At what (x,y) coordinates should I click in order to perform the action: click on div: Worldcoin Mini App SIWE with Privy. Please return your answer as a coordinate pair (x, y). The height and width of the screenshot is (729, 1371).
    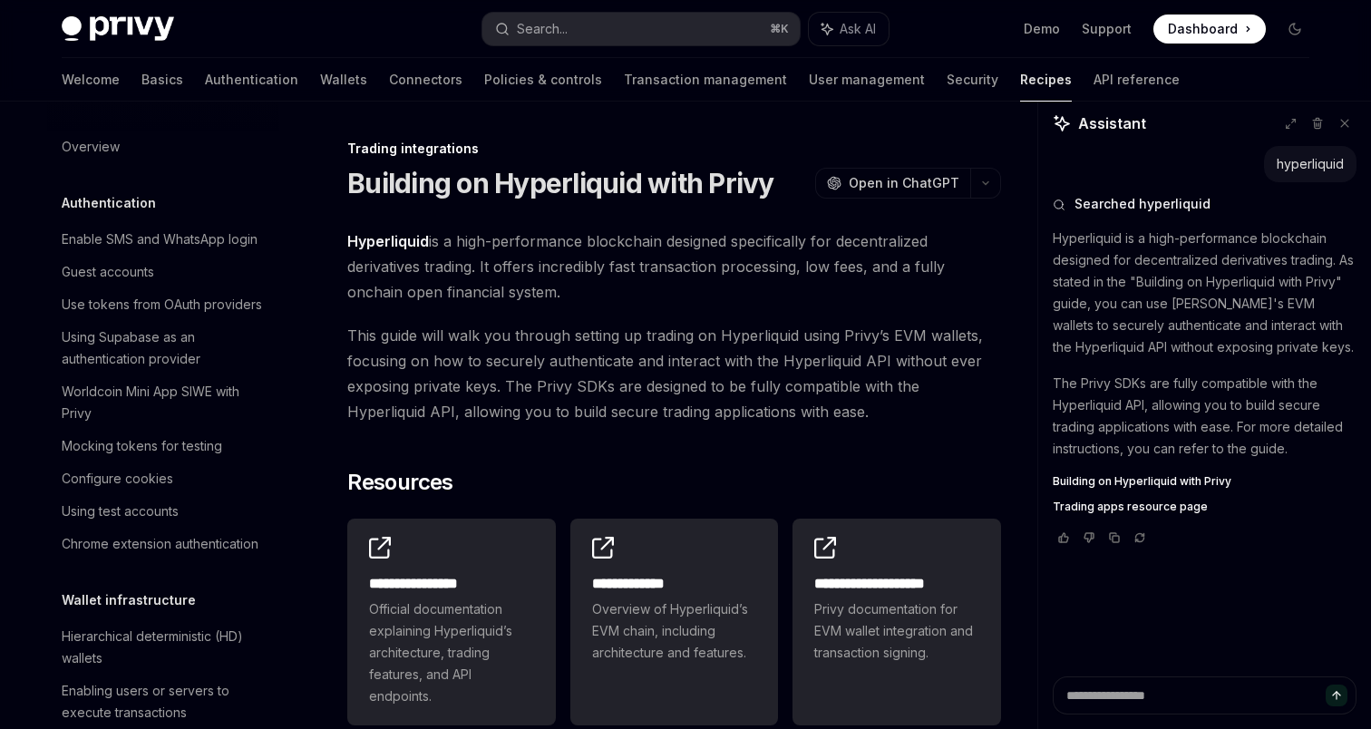
    Looking at the image, I should click on (165, 403).